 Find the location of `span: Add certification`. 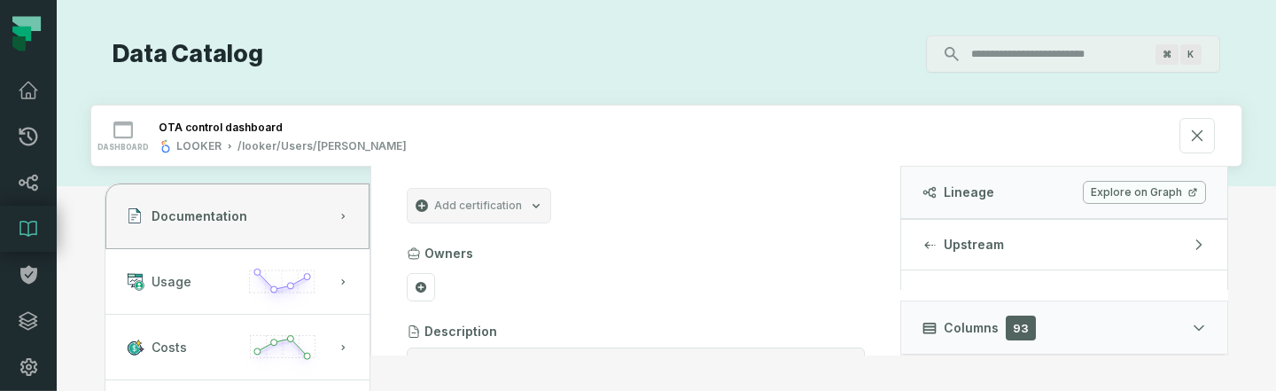

span: Add certification is located at coordinates (478, 206).